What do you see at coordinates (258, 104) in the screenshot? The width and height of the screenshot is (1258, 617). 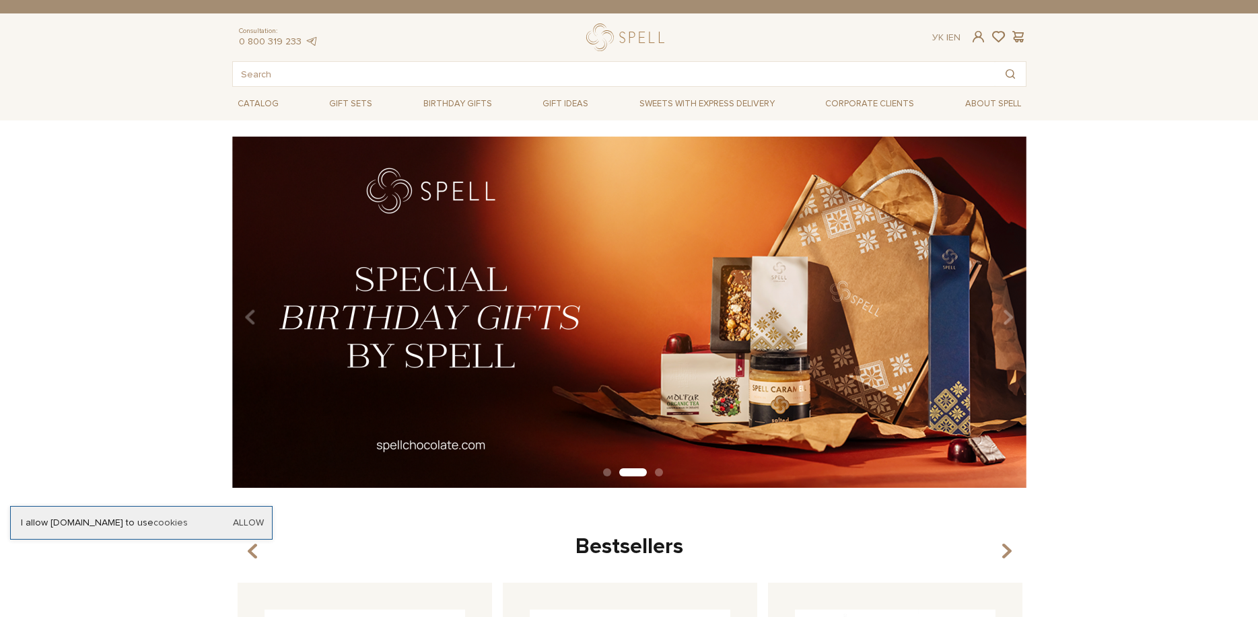 I see `span: Catalog` at bounding box center [258, 104].